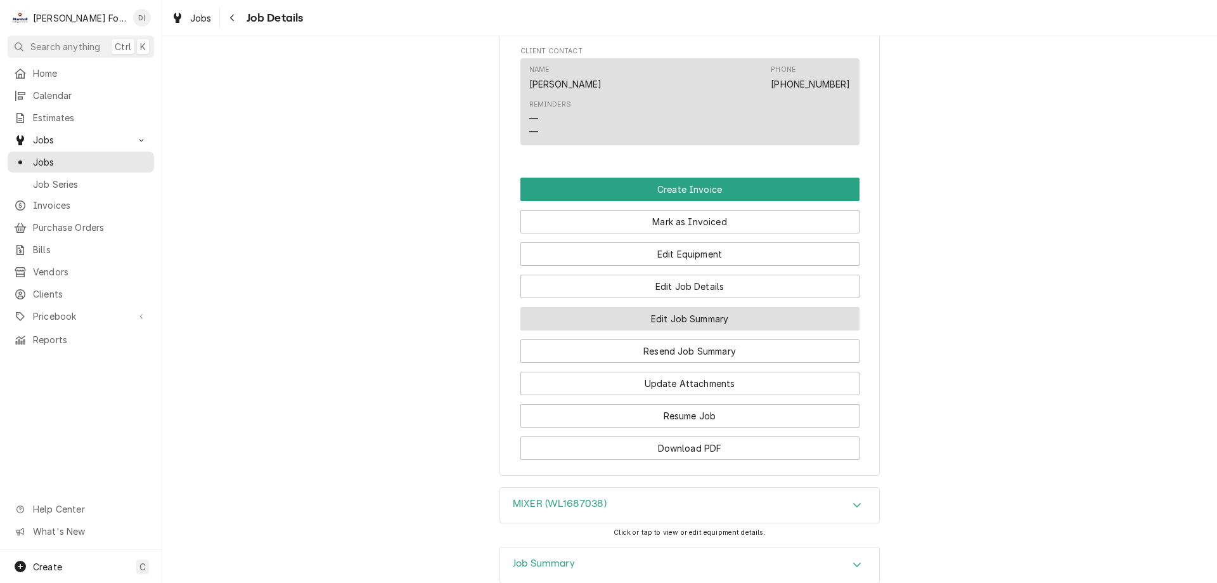 This screenshot has width=1217, height=583. Describe the element at coordinates (690, 447) in the screenshot. I see `button: Download PDF` at that location.